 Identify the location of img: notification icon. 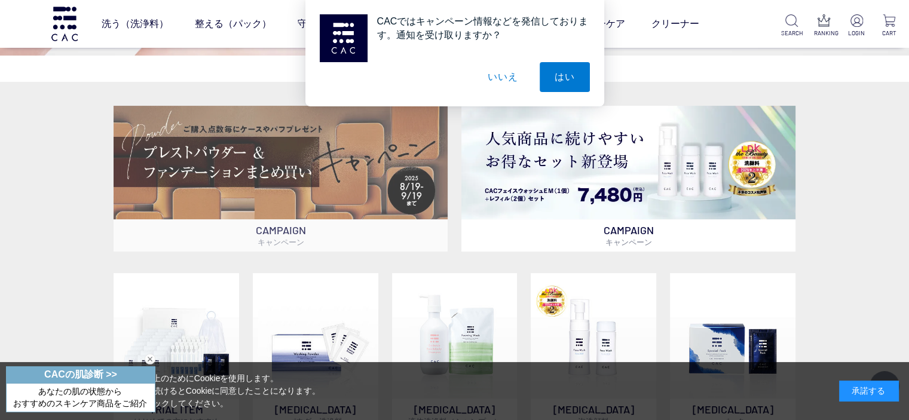
(344, 38).